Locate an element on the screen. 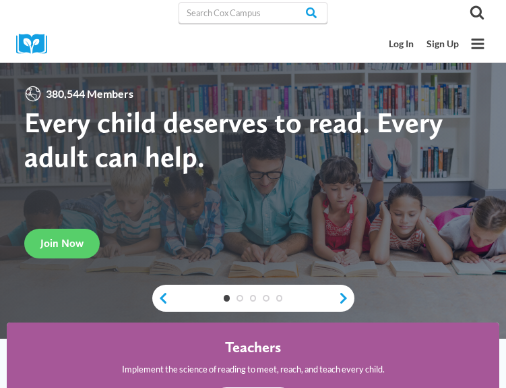  a: next is located at coordinates (346, 298).